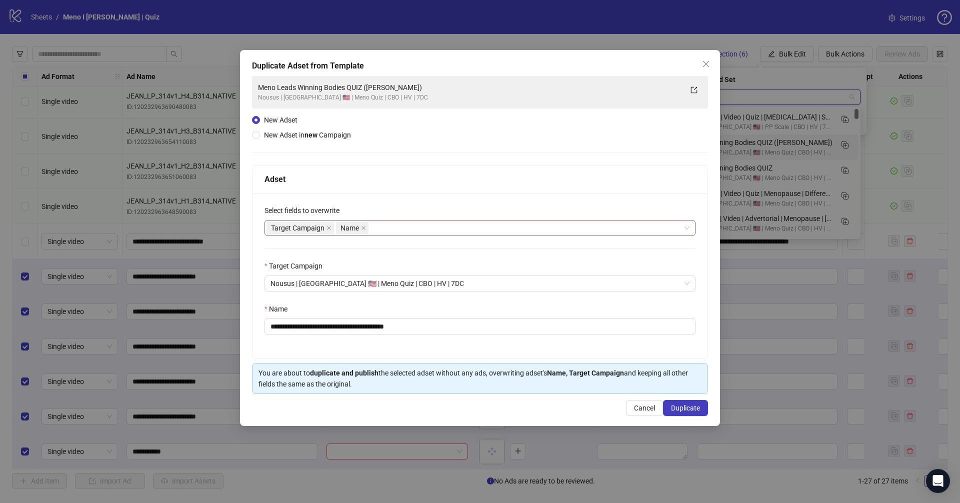 The width and height of the screenshot is (960, 503). I want to click on input: Name, so click(480, 327).